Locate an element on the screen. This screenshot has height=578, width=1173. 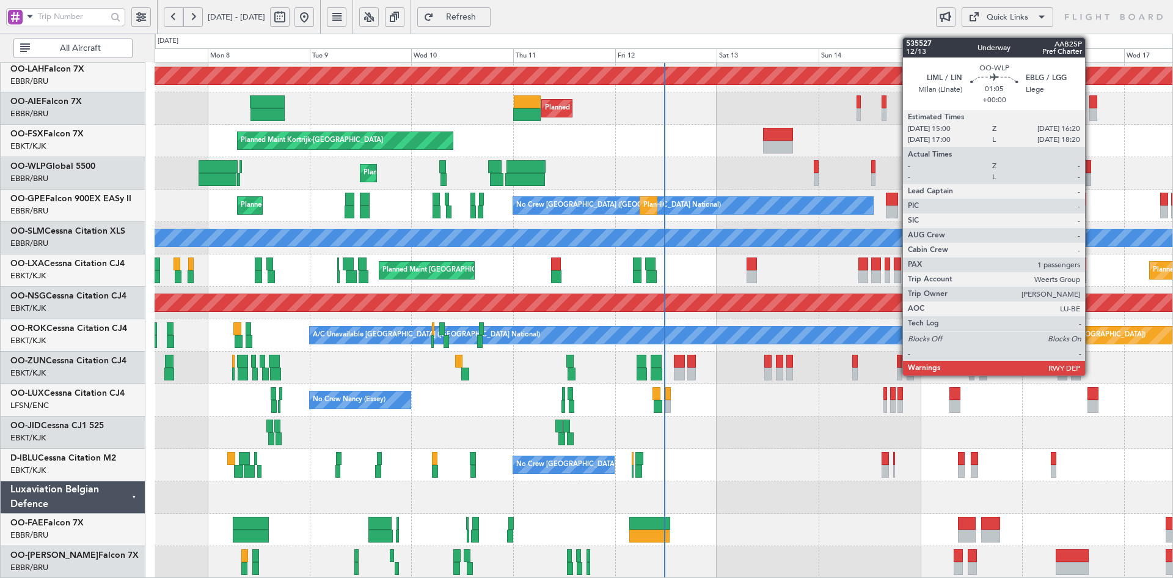
div: Fri 12 is located at coordinates (666, 56).